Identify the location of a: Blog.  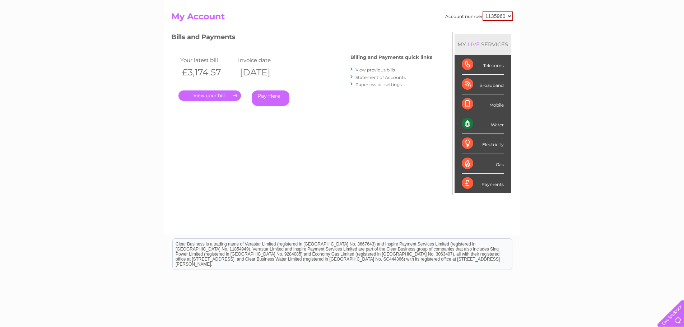
(626, 33).